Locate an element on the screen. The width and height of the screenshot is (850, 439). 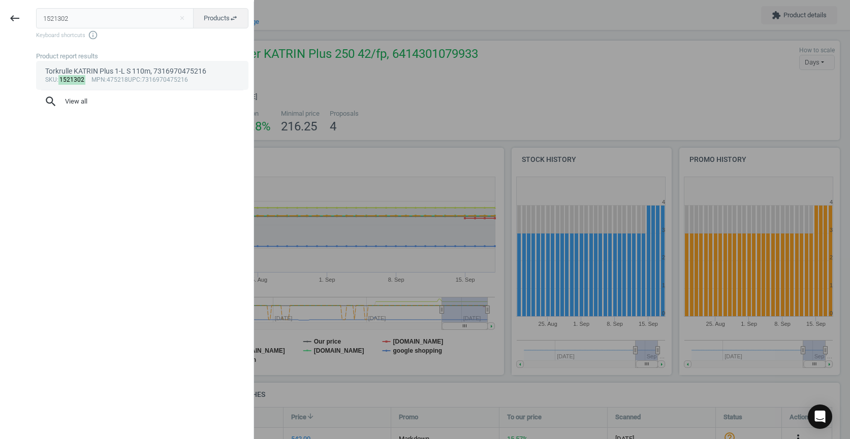
i: search is located at coordinates (51, 102).